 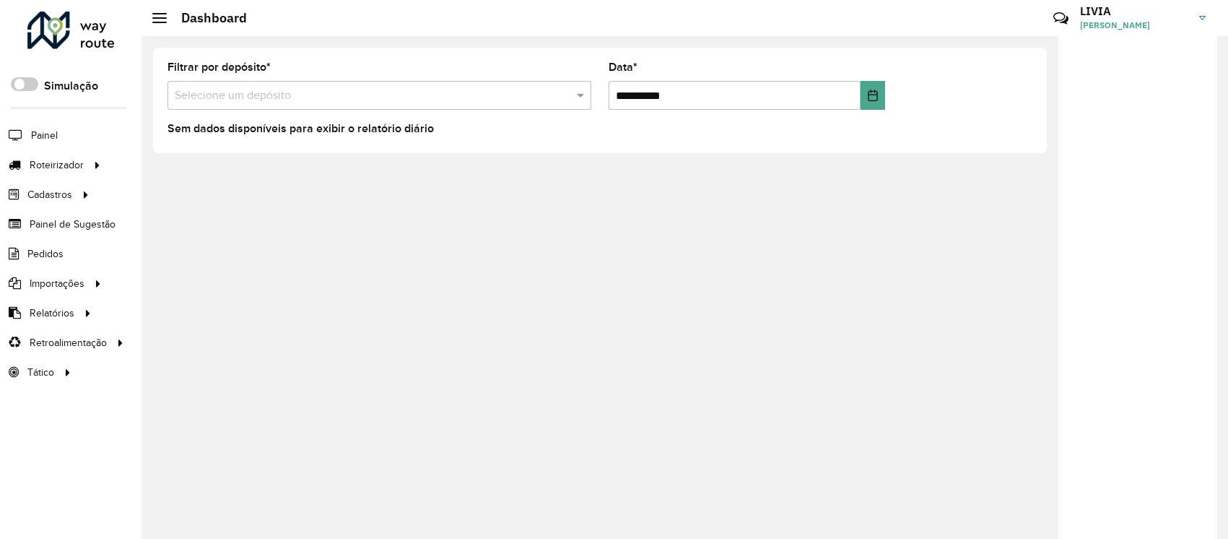 I want to click on label: Simulação, so click(x=71, y=86).